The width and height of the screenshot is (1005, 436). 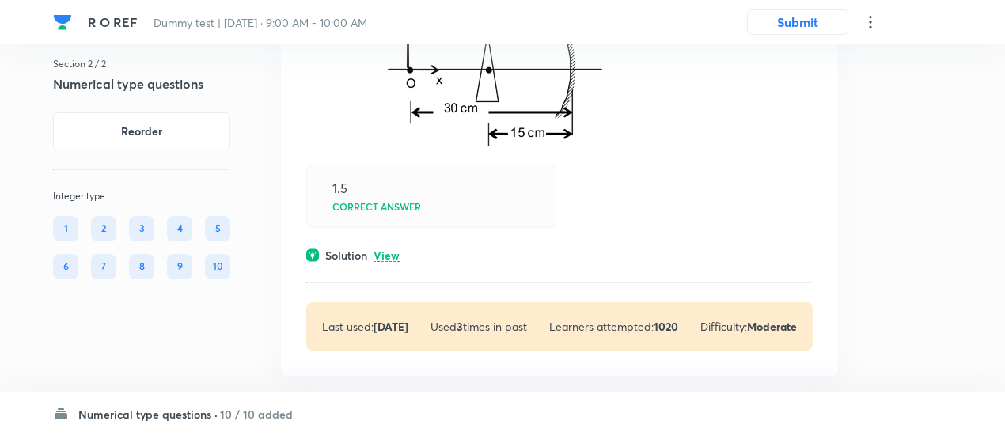 I want to click on button: Submit, so click(x=797, y=22).